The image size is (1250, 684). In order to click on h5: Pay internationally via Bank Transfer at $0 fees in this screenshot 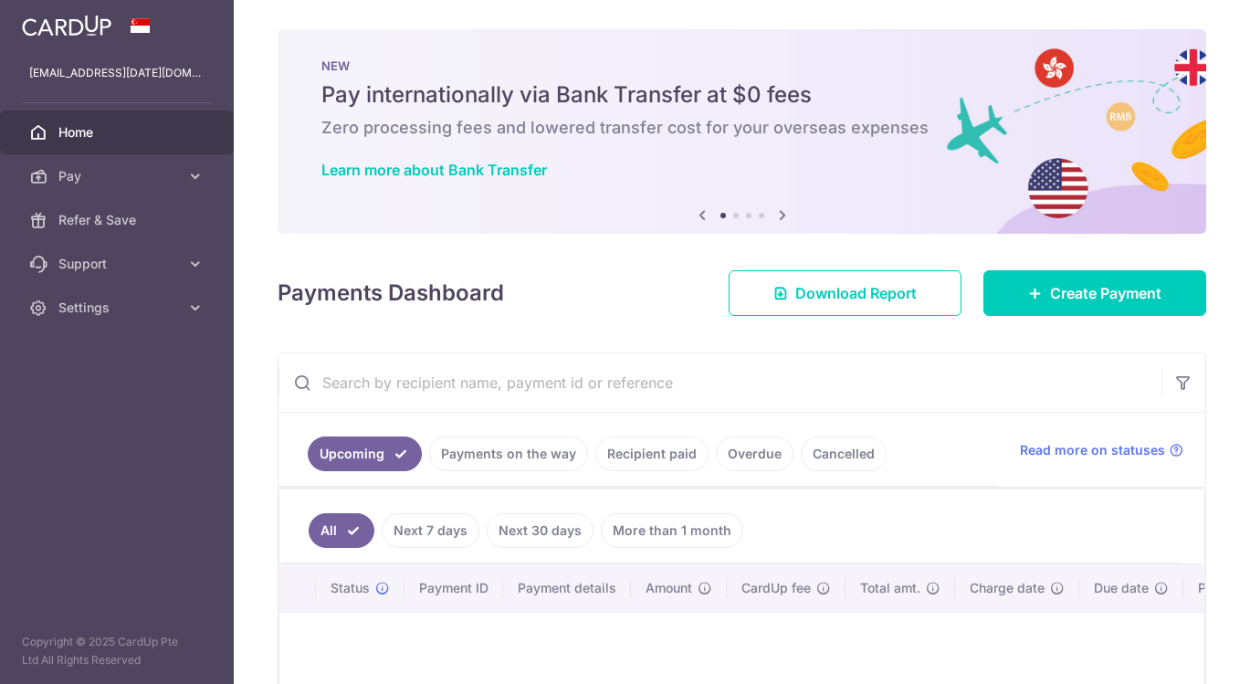, I will do `click(741, 95)`.